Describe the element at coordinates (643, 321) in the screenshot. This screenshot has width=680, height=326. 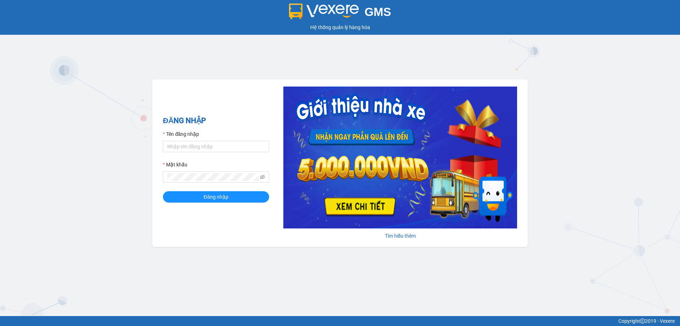
I see `span: copyright` at that location.